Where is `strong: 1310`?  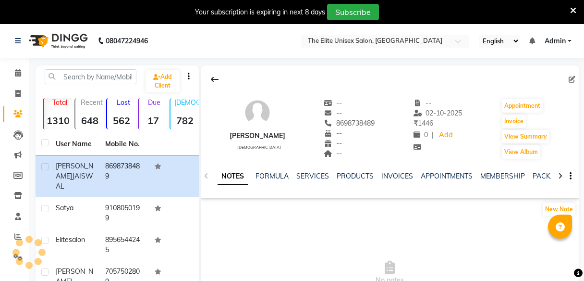
strong: 1310 is located at coordinates (58, 120).